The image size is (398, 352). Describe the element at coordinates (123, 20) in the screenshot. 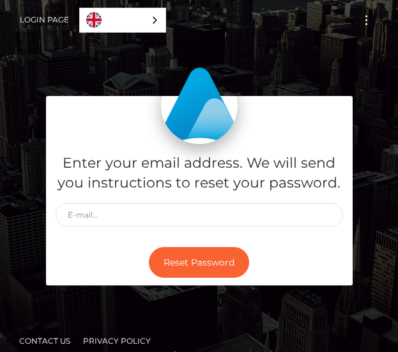

I see `a: English` at that location.